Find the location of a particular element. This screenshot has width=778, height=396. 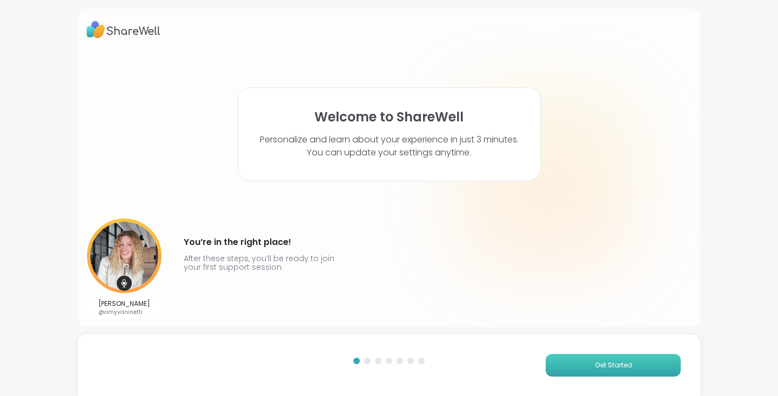

img: mic icon is located at coordinates (124, 284).